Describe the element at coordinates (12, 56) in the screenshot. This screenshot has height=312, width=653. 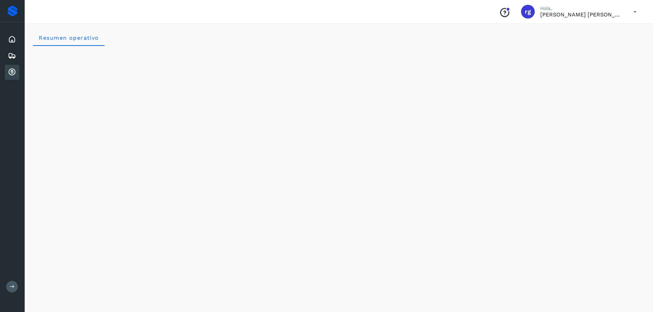
I see `div: Embarques` at that location.